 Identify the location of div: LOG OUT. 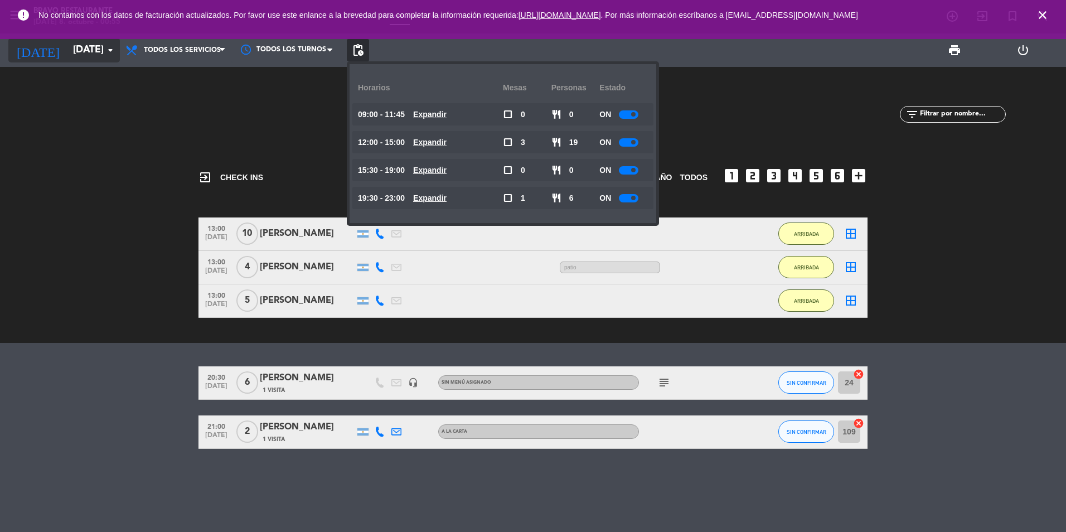
(1024, 50).